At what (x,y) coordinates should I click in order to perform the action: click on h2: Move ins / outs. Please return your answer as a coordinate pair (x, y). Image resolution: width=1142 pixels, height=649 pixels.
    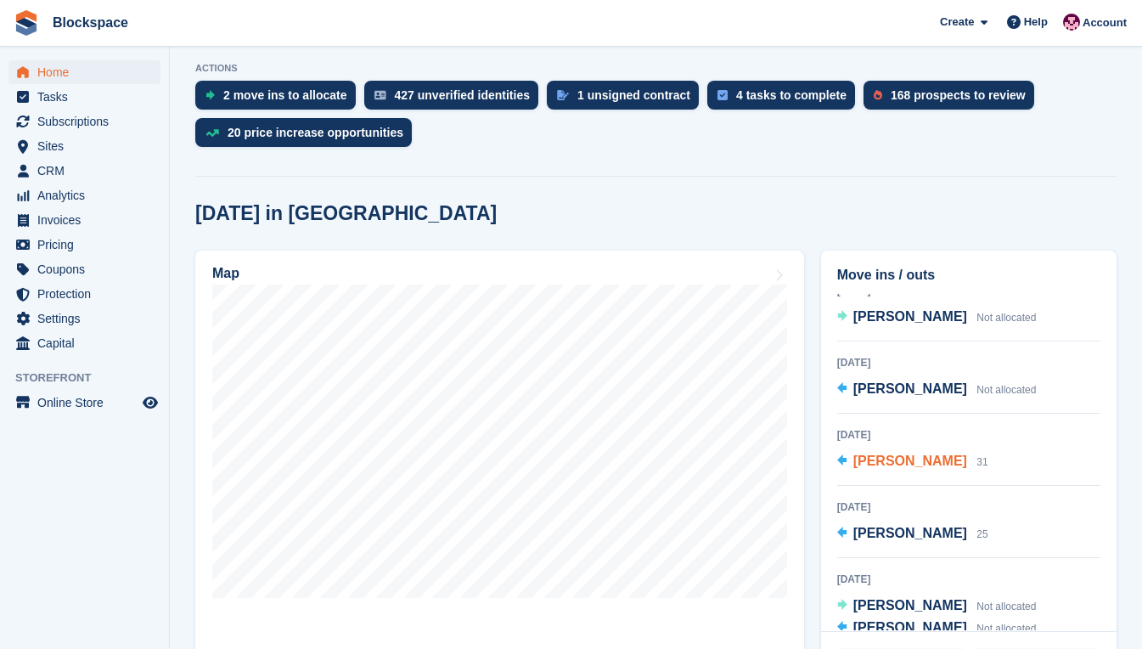
    Looking at the image, I should click on (969, 275).